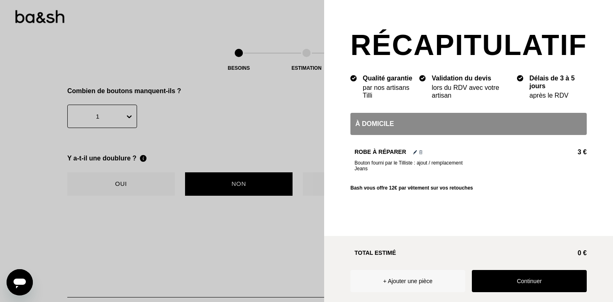 This screenshot has width=613, height=302. Describe the element at coordinates (389, 78) in the screenshot. I see `div: Qualité garantie` at that location.